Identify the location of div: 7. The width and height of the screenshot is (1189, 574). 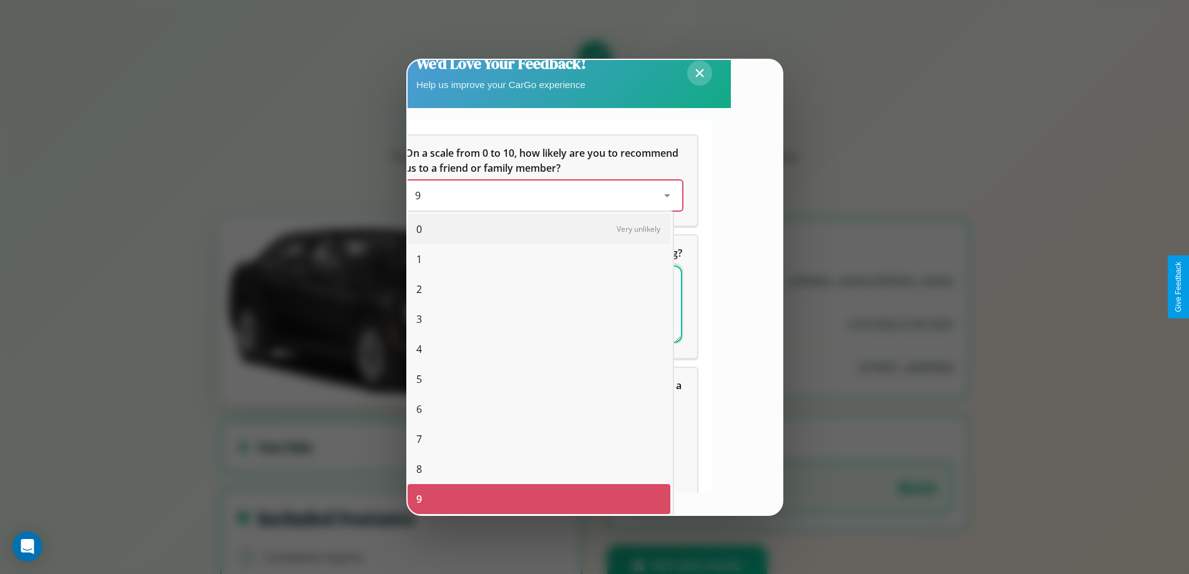
(539, 439).